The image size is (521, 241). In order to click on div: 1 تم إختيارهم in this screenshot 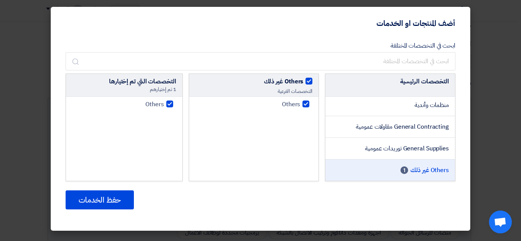, I will do `click(124, 90)`.